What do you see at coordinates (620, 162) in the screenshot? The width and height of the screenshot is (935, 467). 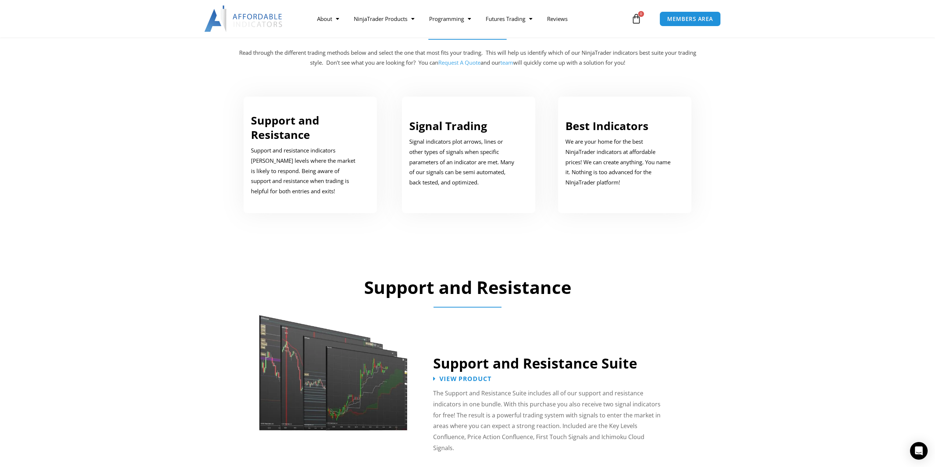 I see `p: We are your home for the best NinjaTrader indicators at affordable prices! We can create anything...` at bounding box center [620, 162].